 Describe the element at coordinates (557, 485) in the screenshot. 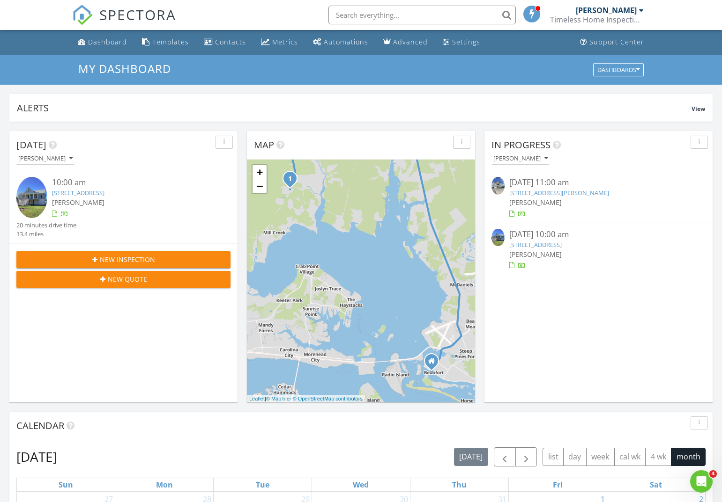

I see `a: Friday` at that location.